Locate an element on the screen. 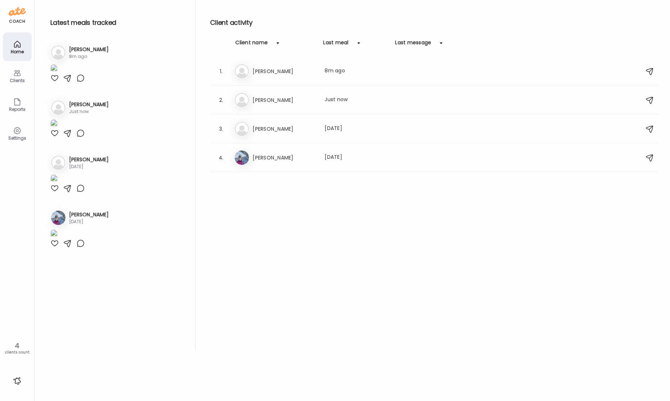  img: images%2FZNTbtC4OAYfluk2MuplJscLQkeE2%2FqN5XsMJ0eLxVhuPlInie%2F4eyo4YeKfIbg99QGlkgP_1080 is located at coordinates (54, 234).